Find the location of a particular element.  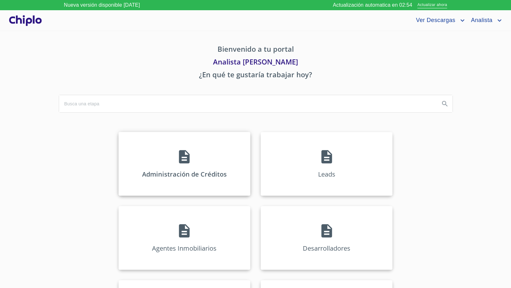

button: Search is located at coordinates (445, 104).